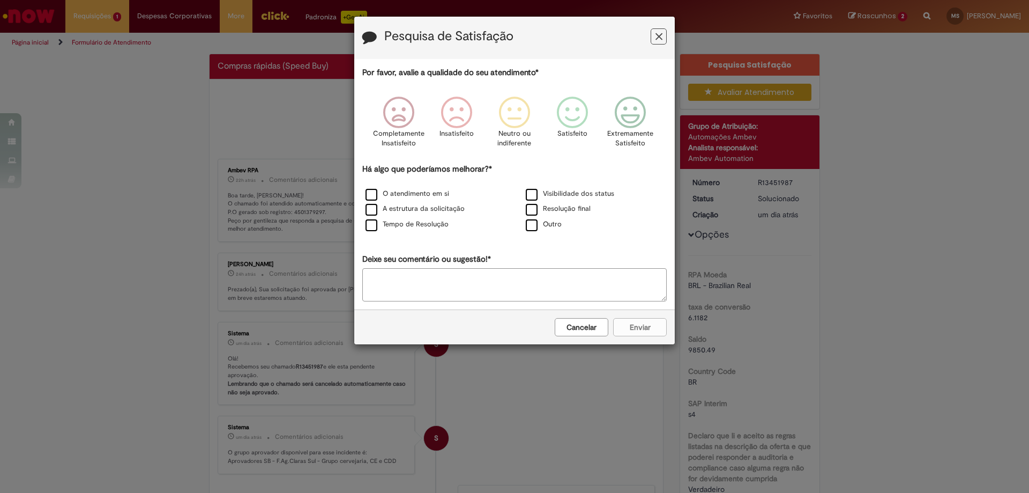 The height and width of the screenshot is (493, 1029). What do you see at coordinates (457, 133) in the screenshot?
I see `p: Insatisfeito` at bounding box center [457, 133].